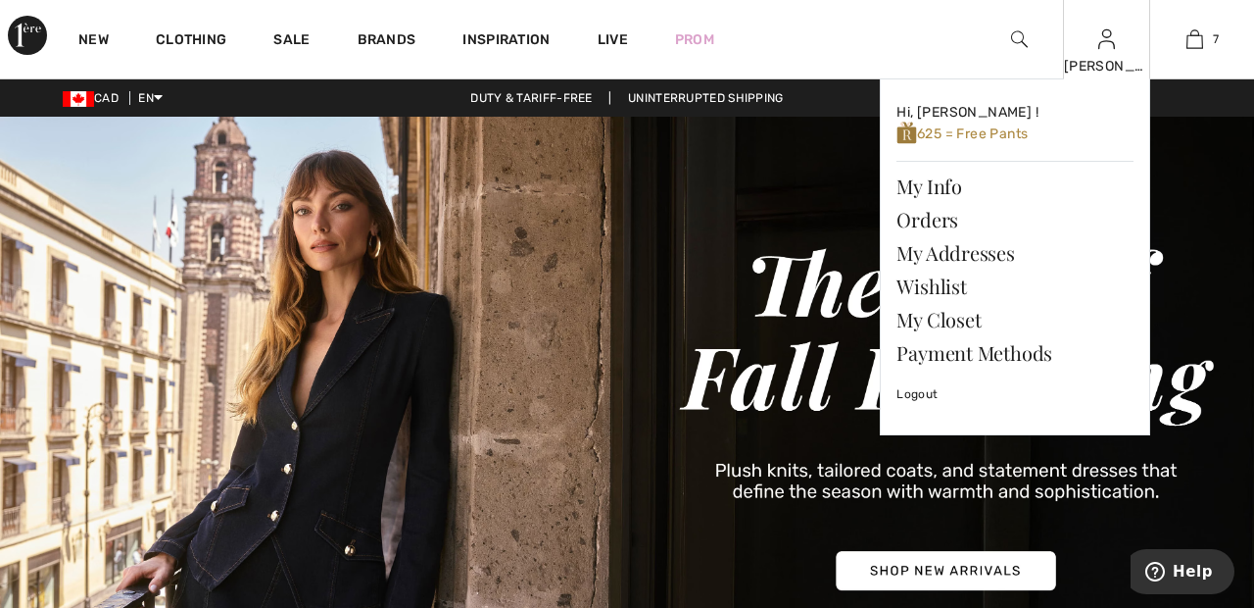  What do you see at coordinates (1216, 39) in the screenshot?
I see `span: 7` at bounding box center [1216, 39].